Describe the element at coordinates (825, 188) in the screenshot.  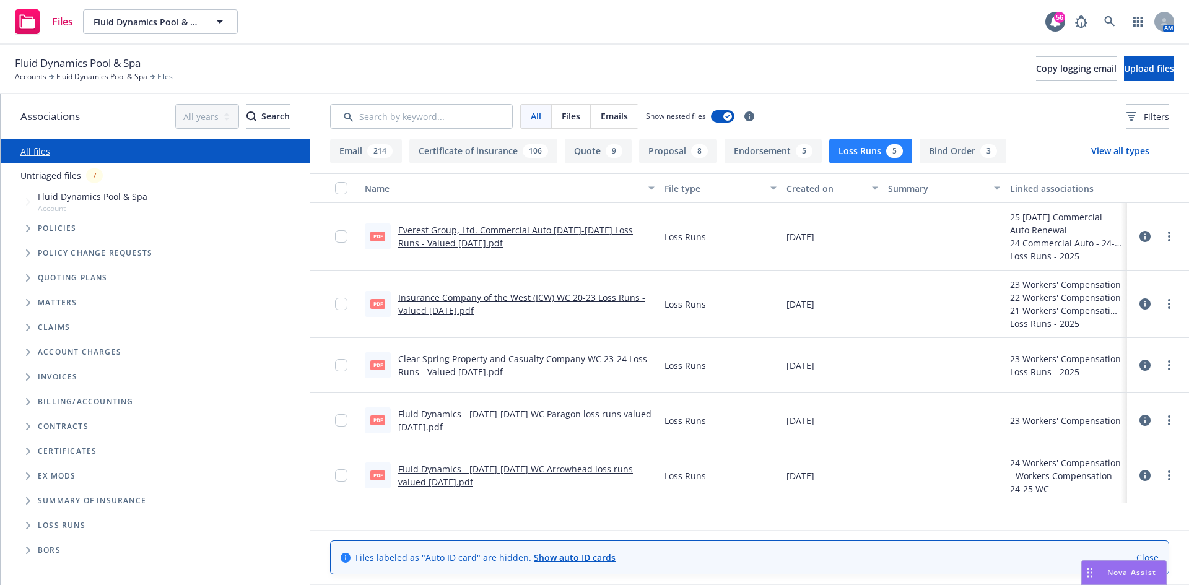
I see `div: Created on` at that location.